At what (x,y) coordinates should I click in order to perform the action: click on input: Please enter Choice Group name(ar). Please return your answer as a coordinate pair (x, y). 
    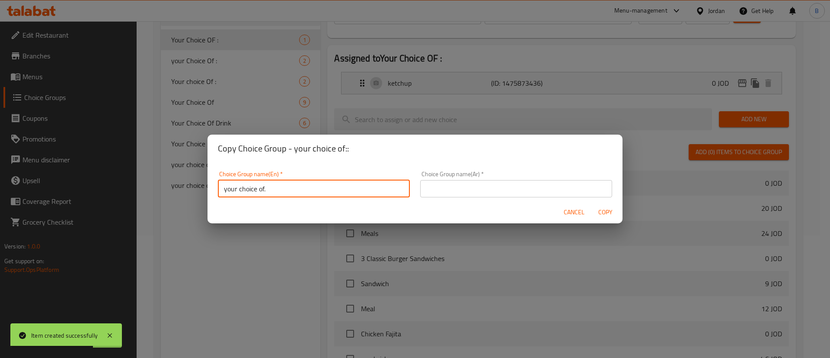
    Looking at the image, I should click on (516, 189).